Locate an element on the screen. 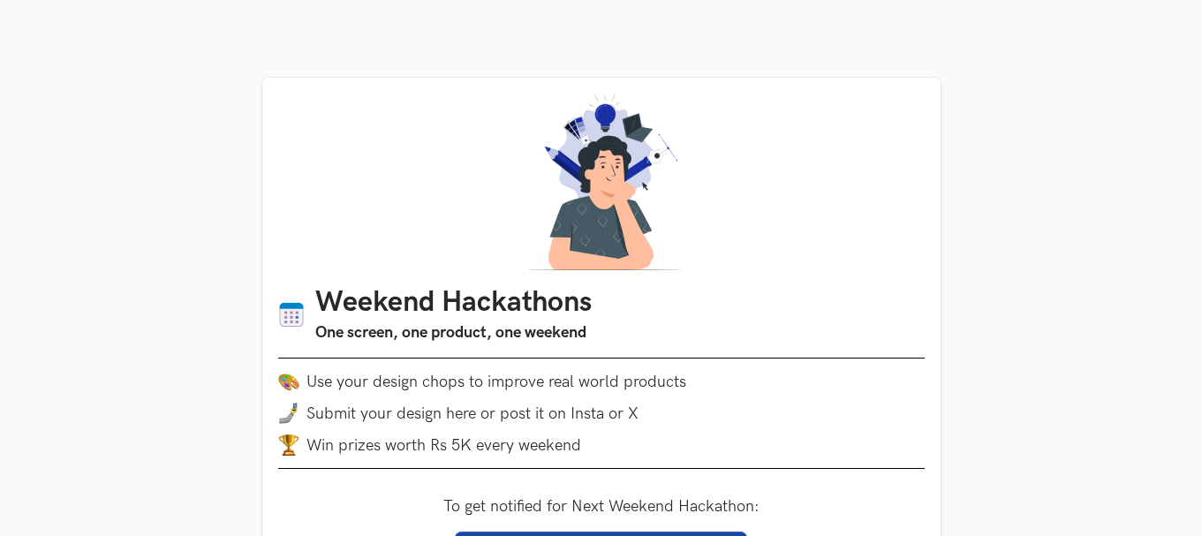 This screenshot has height=536, width=1202. h3: One screen, one product, one weekend is located at coordinates (453, 333).